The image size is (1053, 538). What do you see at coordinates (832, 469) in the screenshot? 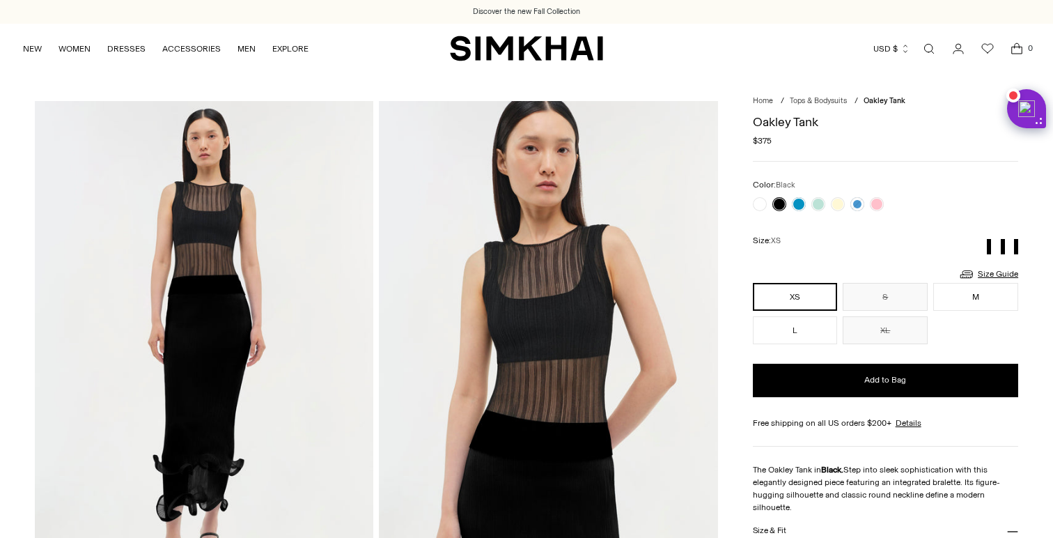
I see `strong: Black.` at bounding box center [832, 469].